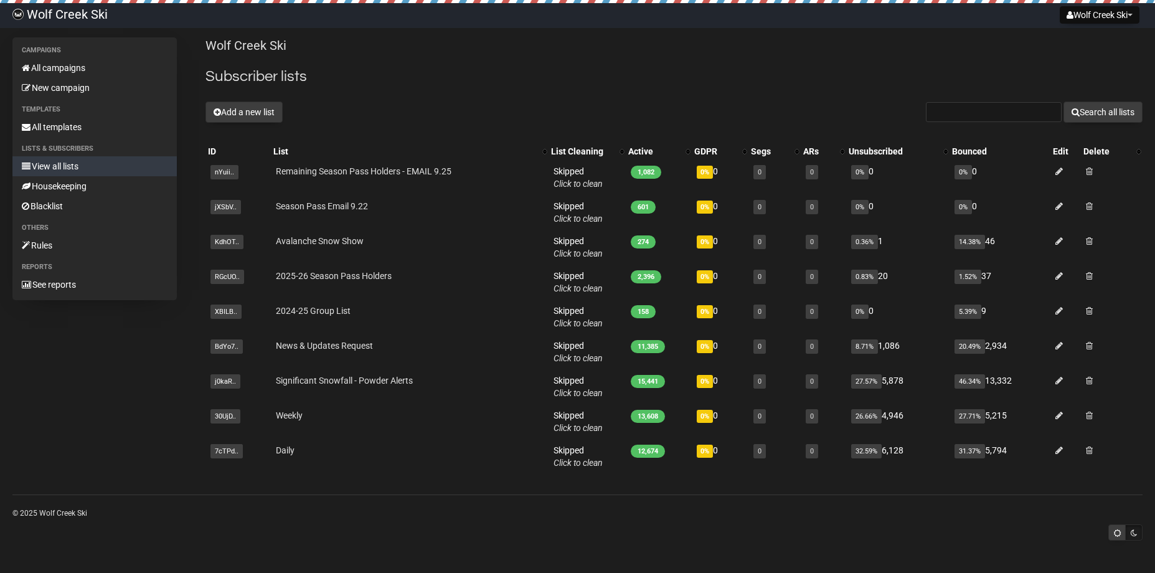  What do you see at coordinates (313, 311) in the screenshot?
I see `a: 2024-25 Group List` at bounding box center [313, 311].